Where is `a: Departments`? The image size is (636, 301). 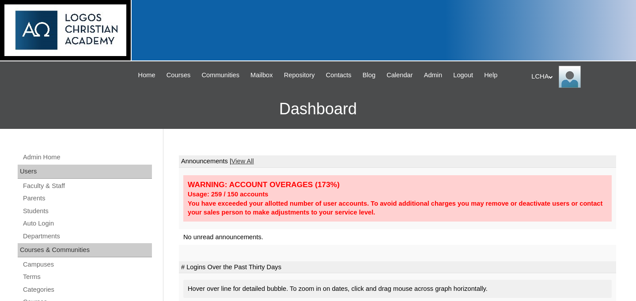 a: Departments is located at coordinates (87, 236).